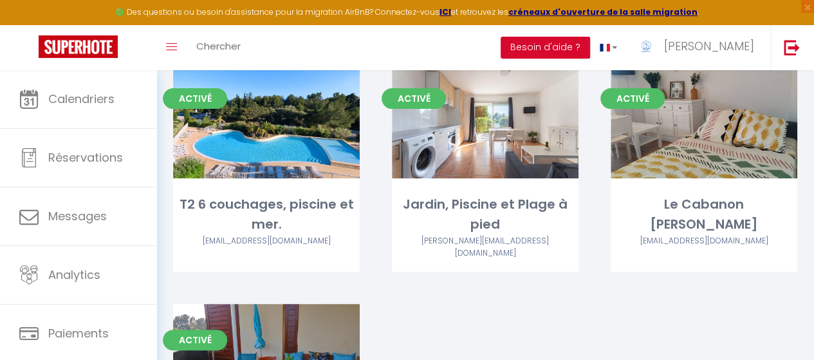 This screenshot has height=360, width=814. I want to click on span: Chercher, so click(218, 46).